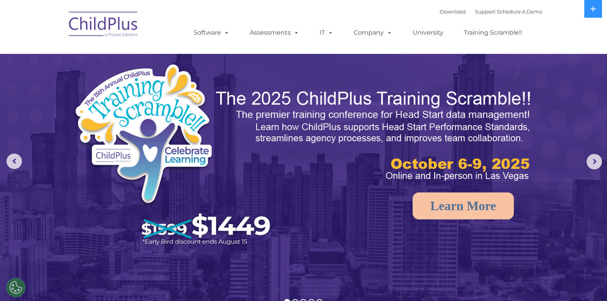  I want to click on span: Phone number, so click(123, 85).